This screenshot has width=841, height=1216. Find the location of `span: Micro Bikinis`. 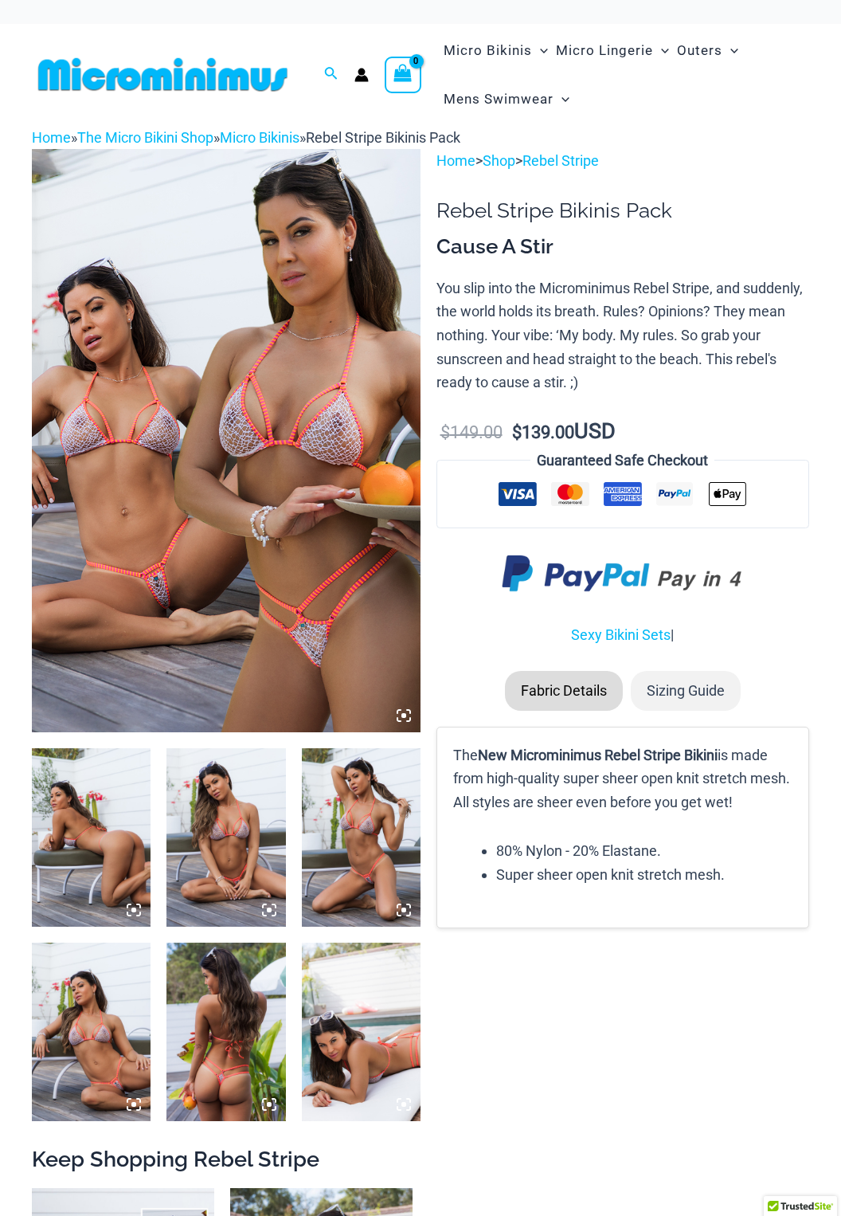

span: Micro Bikinis is located at coordinates (488, 50).